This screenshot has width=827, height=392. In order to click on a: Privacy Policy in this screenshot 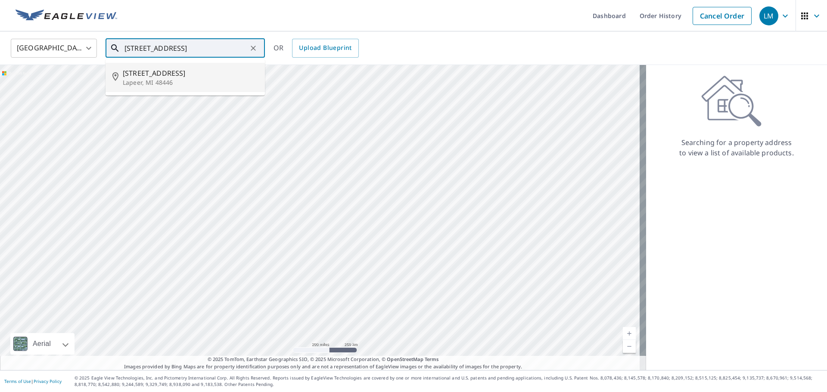, I will do `click(47, 382)`.